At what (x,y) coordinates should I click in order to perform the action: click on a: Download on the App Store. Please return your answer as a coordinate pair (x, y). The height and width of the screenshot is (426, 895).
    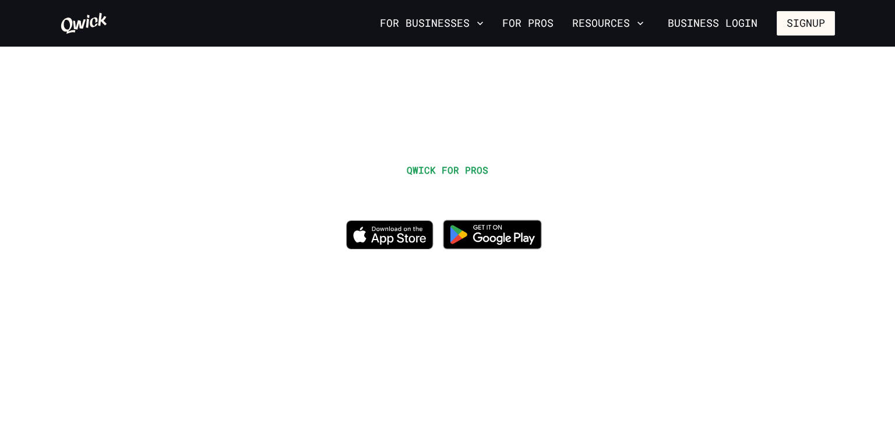
    Looking at the image, I should click on (390, 245).